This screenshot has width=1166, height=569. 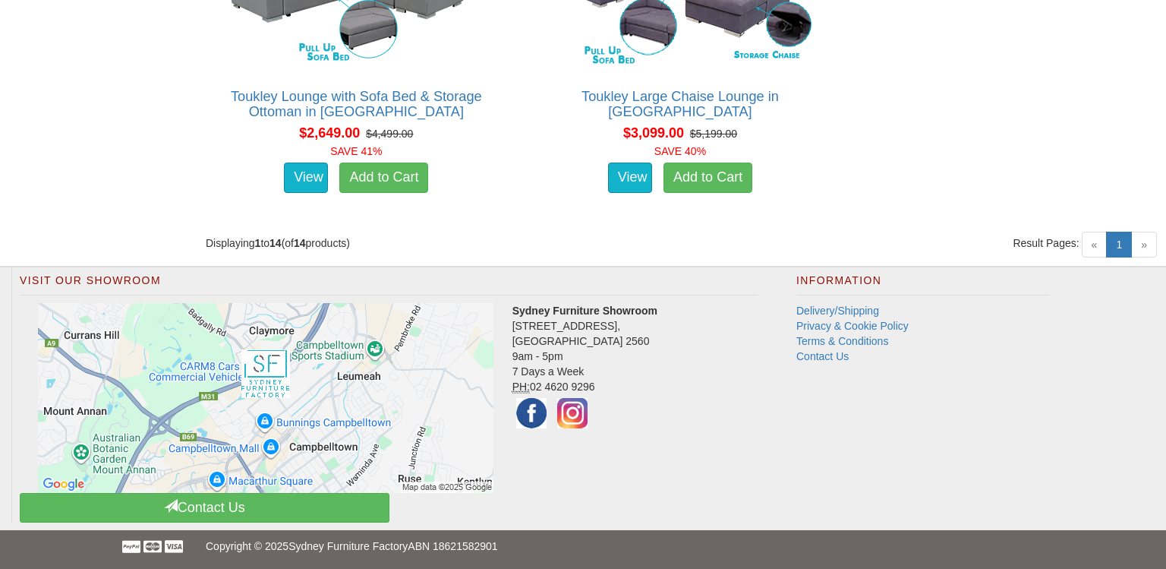 I want to click on a: Terms & Conditions, so click(x=842, y=341).